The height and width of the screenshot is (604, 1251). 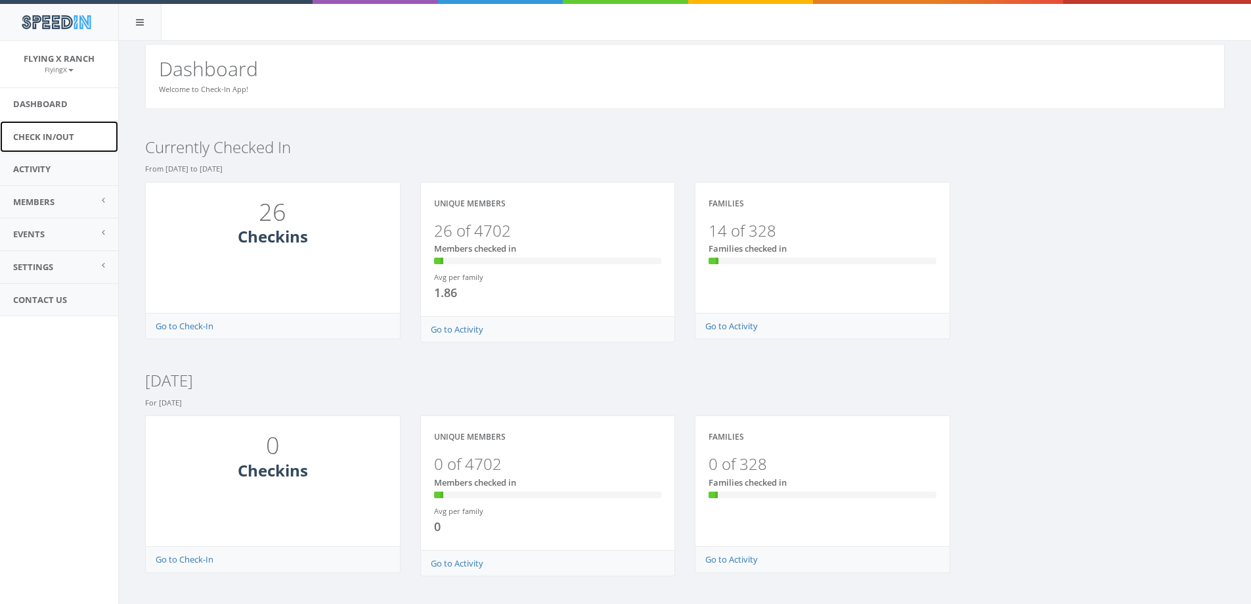 I want to click on span: Flying X Ranch, so click(x=59, y=58).